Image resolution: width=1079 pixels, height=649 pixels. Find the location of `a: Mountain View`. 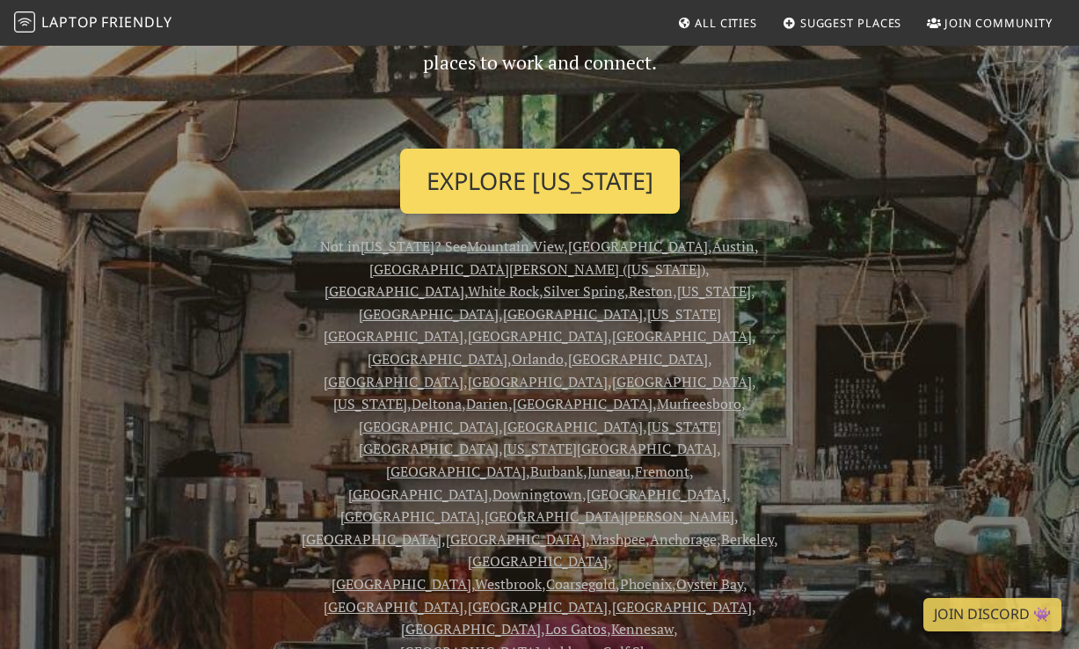

a: Mountain View is located at coordinates (515, 246).